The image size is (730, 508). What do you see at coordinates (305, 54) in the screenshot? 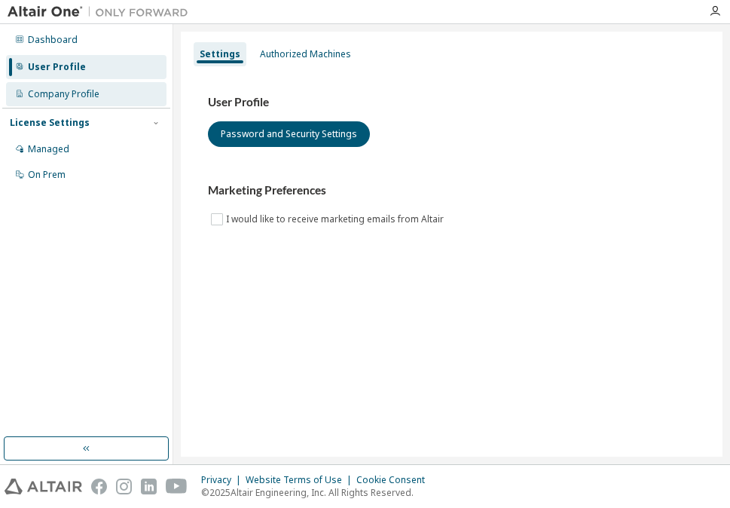
I see `div: Authorized Machines` at bounding box center [305, 54].